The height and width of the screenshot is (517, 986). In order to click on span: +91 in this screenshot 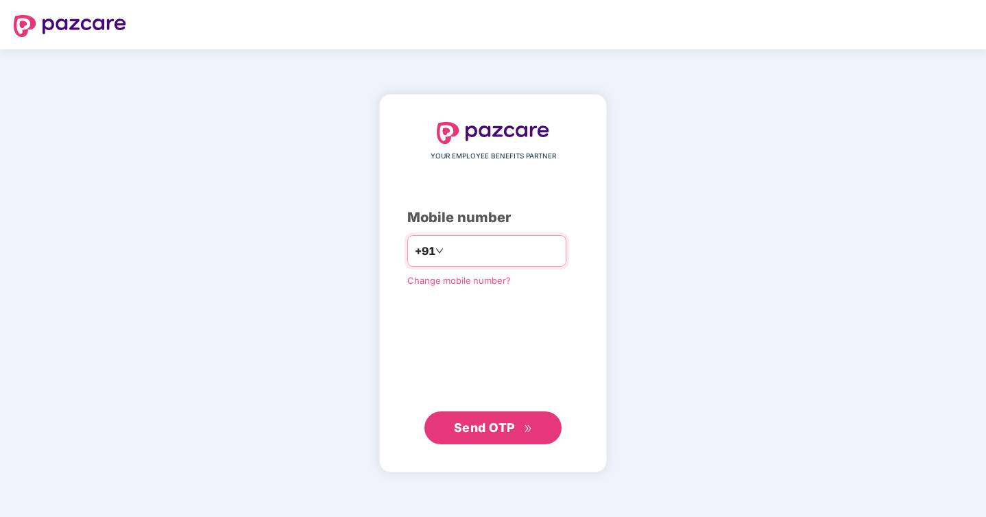, I will do `click(425, 251)`.